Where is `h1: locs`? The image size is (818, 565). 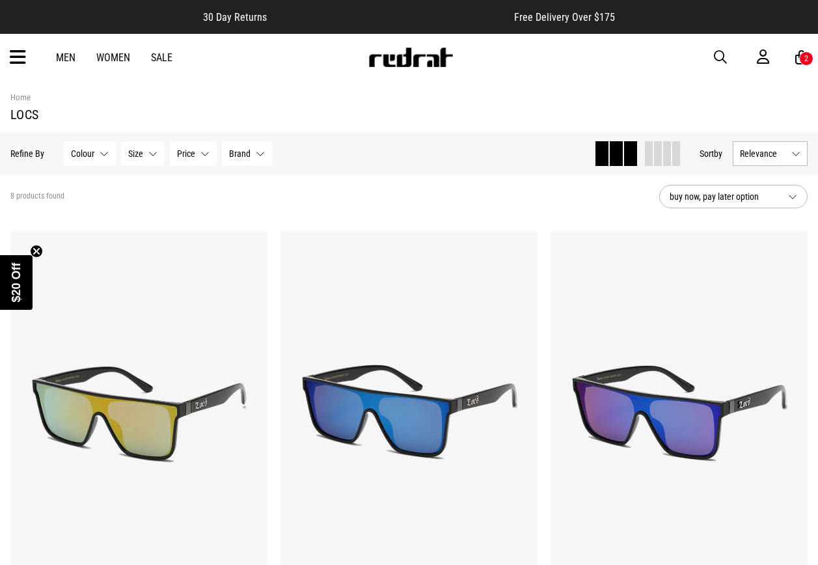
h1: locs is located at coordinates (408, 114).